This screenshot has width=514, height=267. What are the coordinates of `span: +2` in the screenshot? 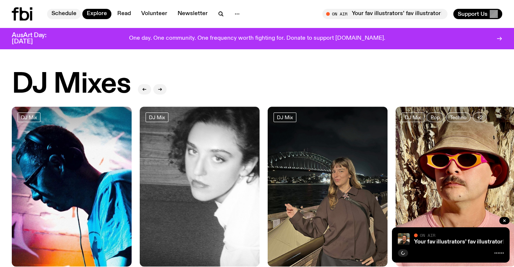 It's located at (479, 117).